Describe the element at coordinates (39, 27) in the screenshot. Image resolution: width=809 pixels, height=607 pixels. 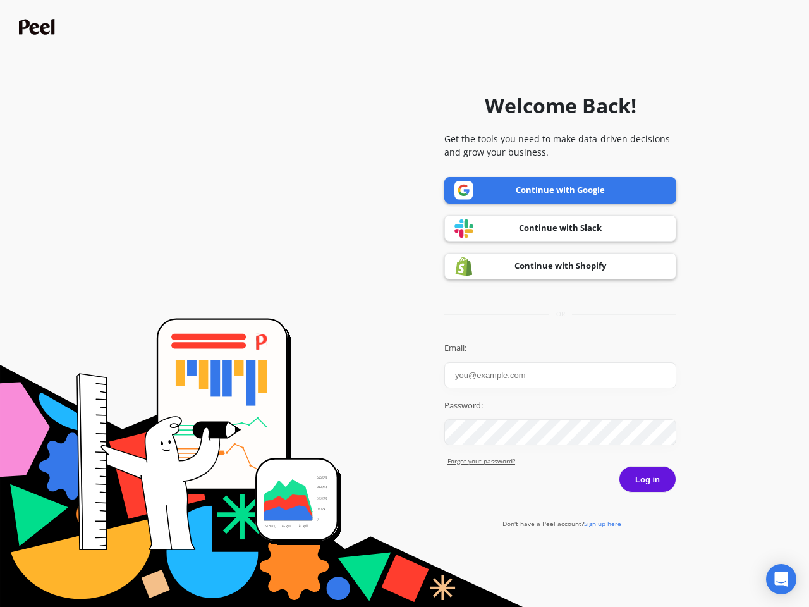
I see `img: Peel` at that location.